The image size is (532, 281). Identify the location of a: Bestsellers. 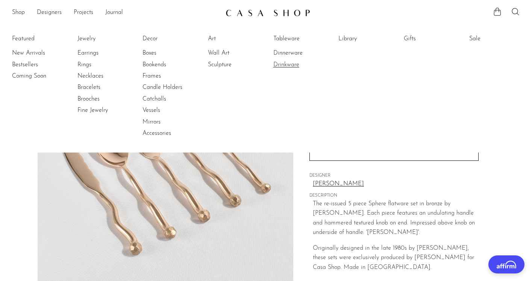
(40, 65).